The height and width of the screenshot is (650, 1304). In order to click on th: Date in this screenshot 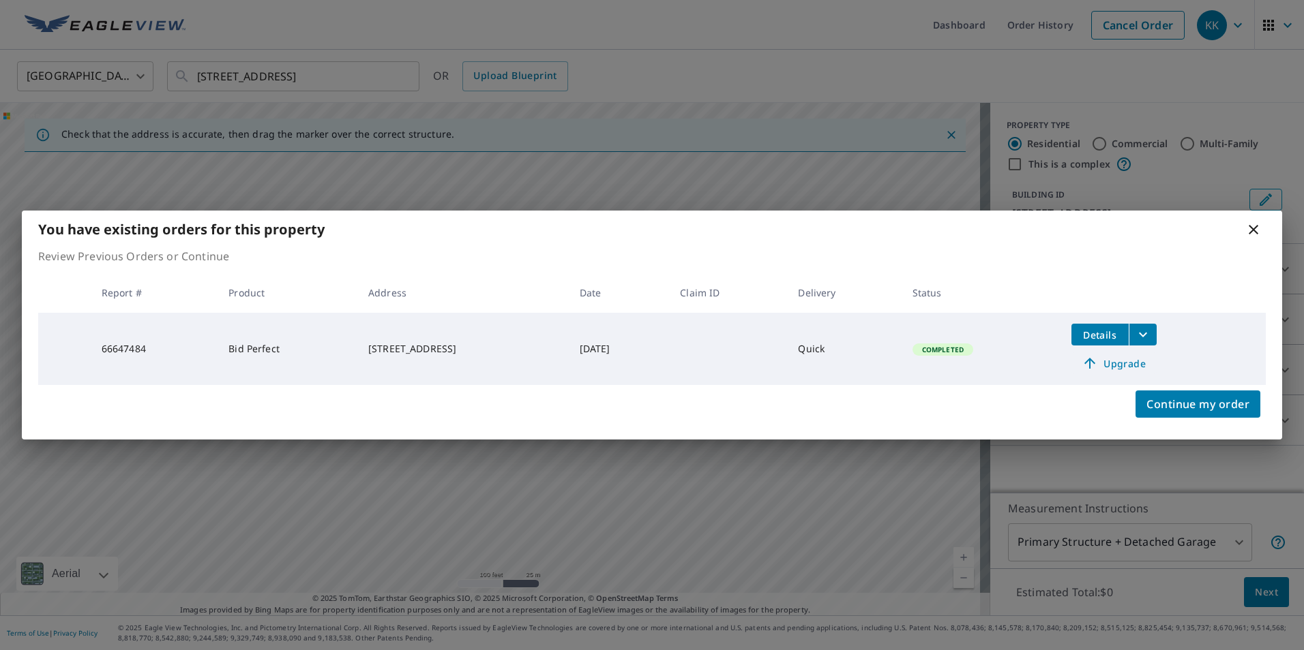, I will do `click(619, 293)`.